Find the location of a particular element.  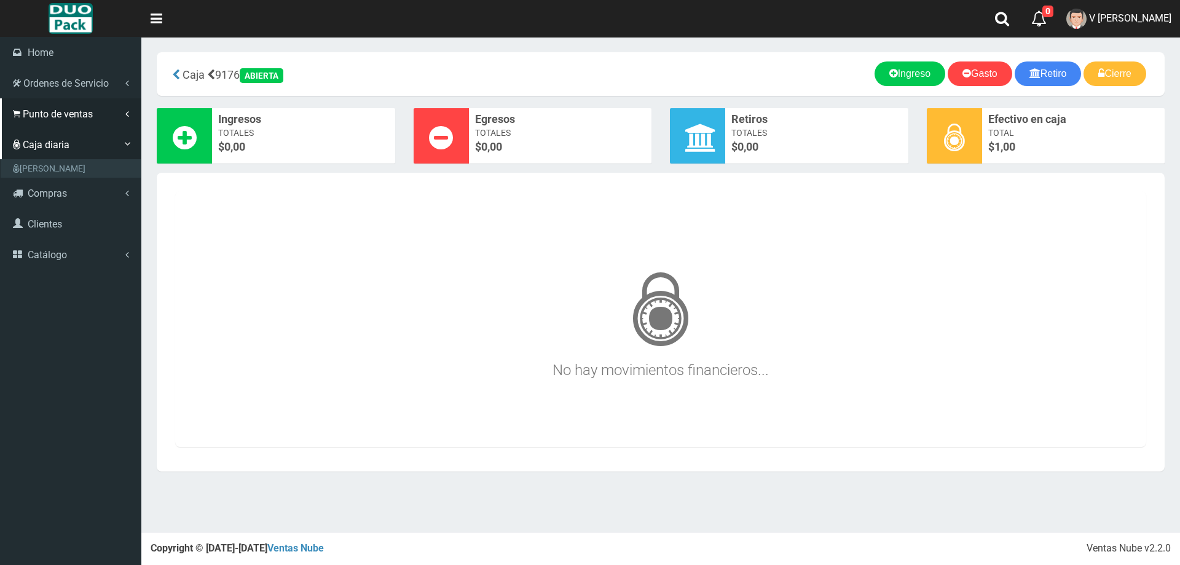

span: 1,00 is located at coordinates (1005, 146).